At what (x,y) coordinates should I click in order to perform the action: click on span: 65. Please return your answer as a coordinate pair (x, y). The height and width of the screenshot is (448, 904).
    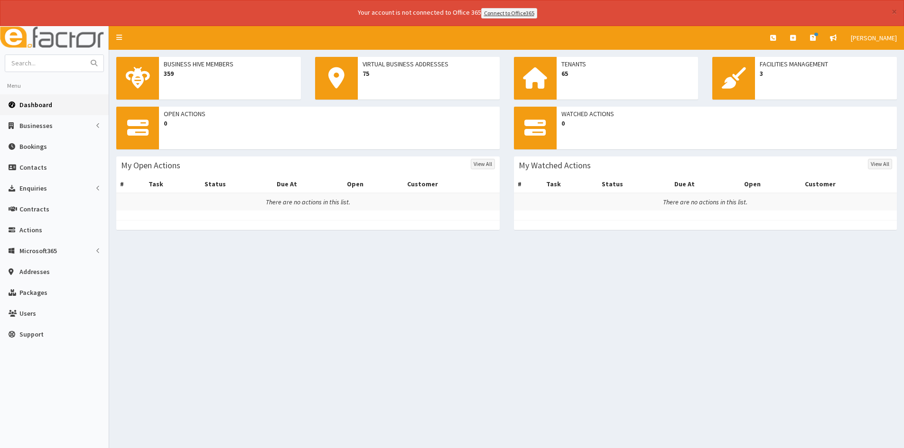
    Looking at the image, I should click on (627, 74).